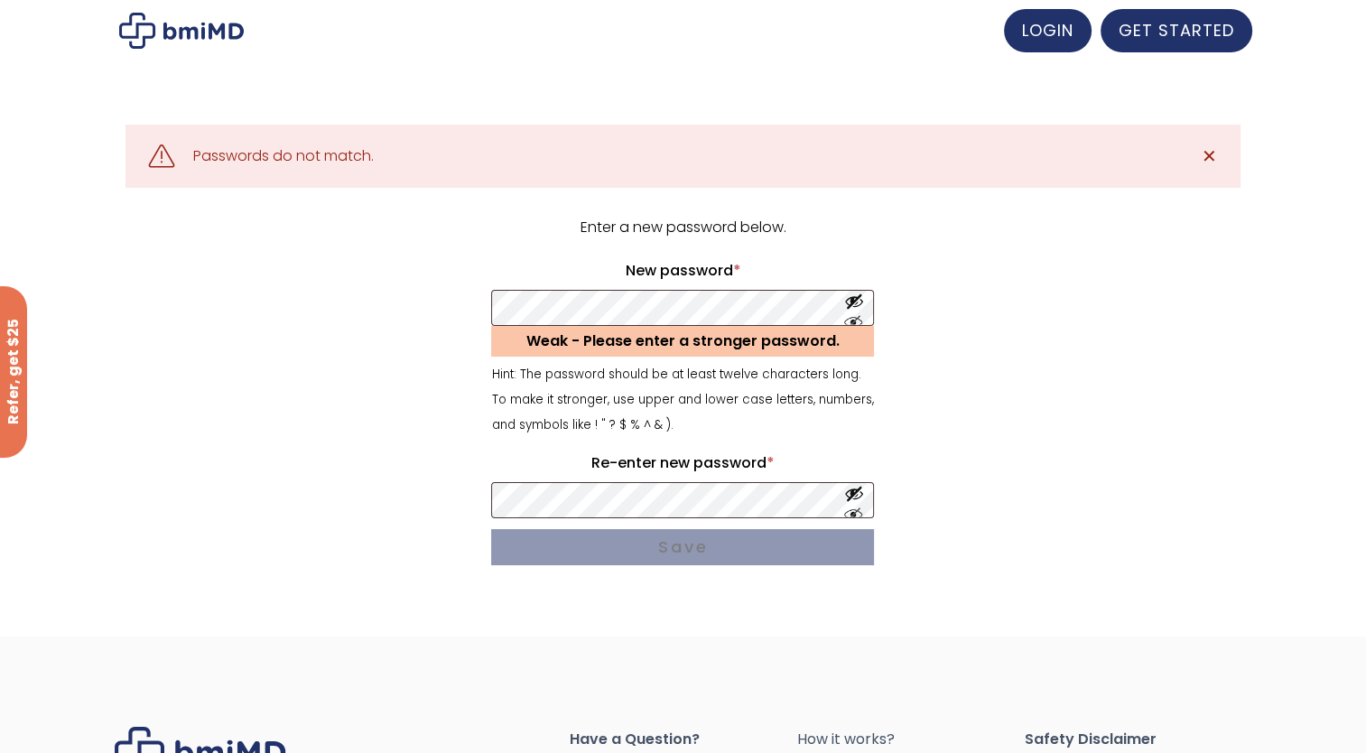  What do you see at coordinates (910, 740) in the screenshot?
I see `a: How it works?` at bounding box center [910, 740].